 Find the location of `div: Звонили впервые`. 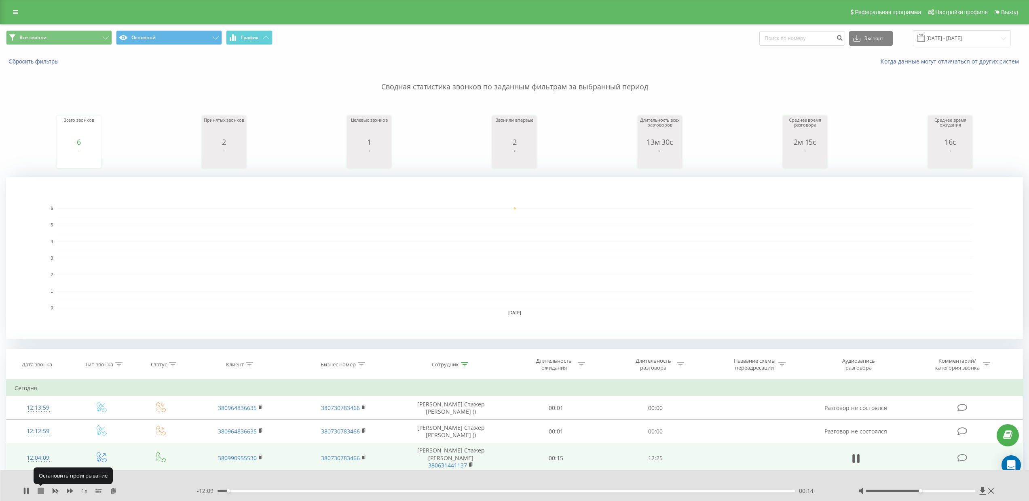

div: Звонили впервые is located at coordinates (514, 128).